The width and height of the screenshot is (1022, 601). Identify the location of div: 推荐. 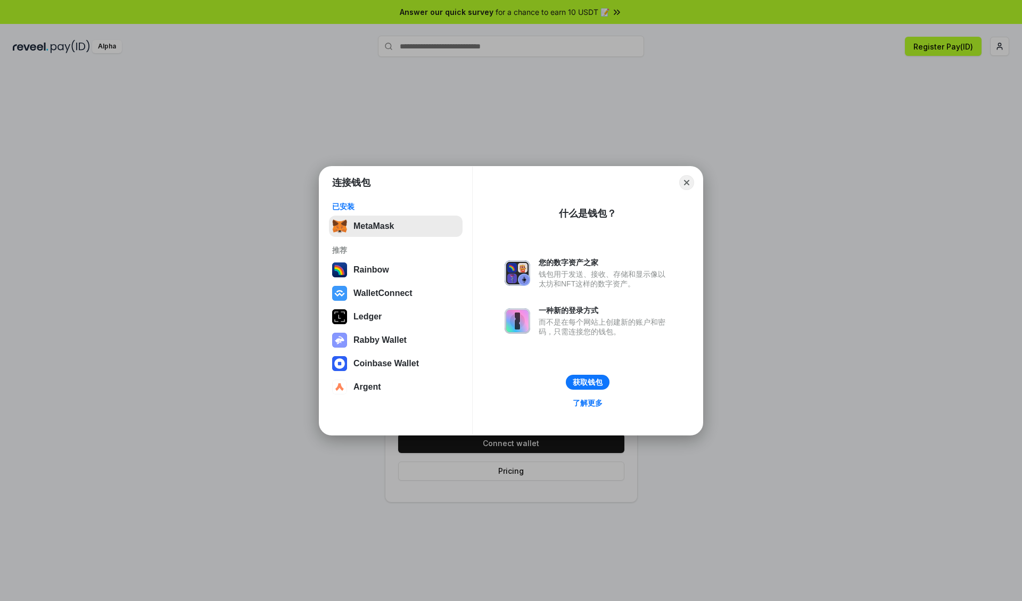
(395, 250).